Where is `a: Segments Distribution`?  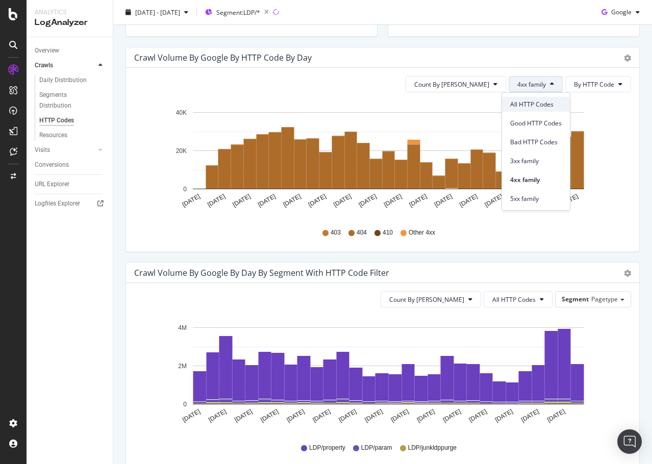 a: Segments Distribution is located at coordinates (72, 100).